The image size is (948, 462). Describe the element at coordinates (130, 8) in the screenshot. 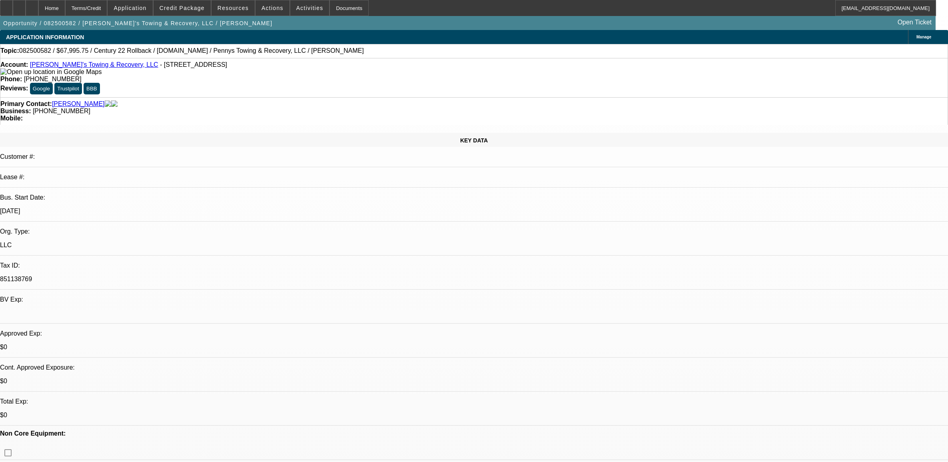

I see `span: Application` at that location.